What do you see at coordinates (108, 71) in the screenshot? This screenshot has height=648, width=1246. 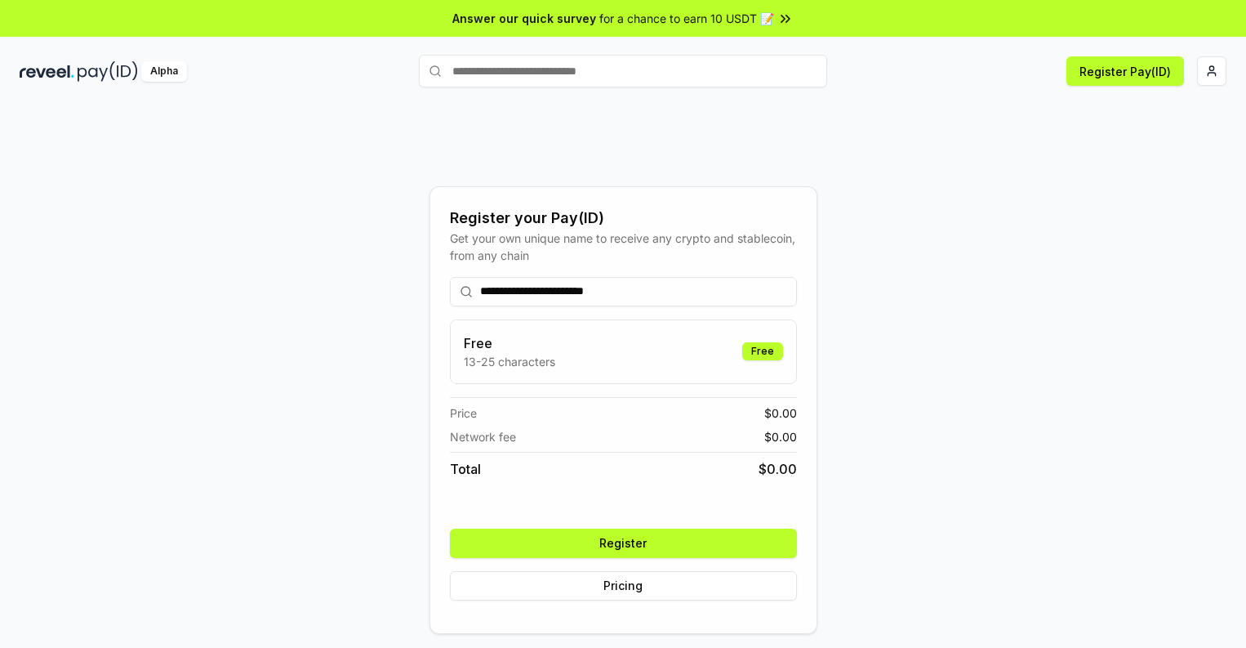 I see `img: pay_id` at bounding box center [108, 71].